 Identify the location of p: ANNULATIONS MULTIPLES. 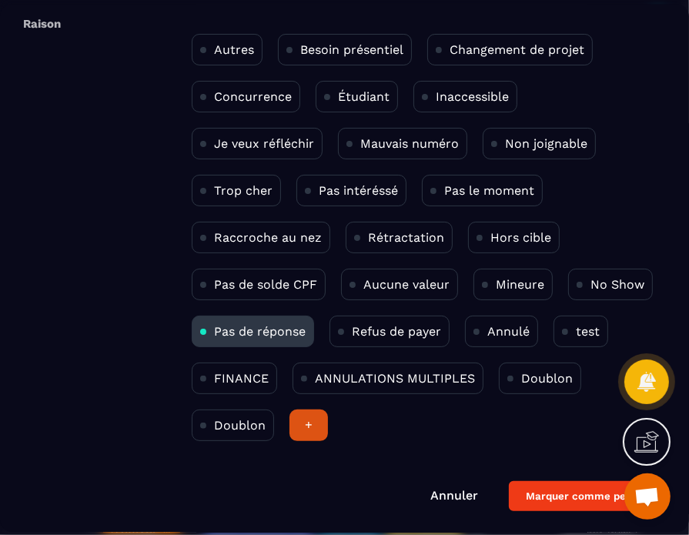
(395, 378).